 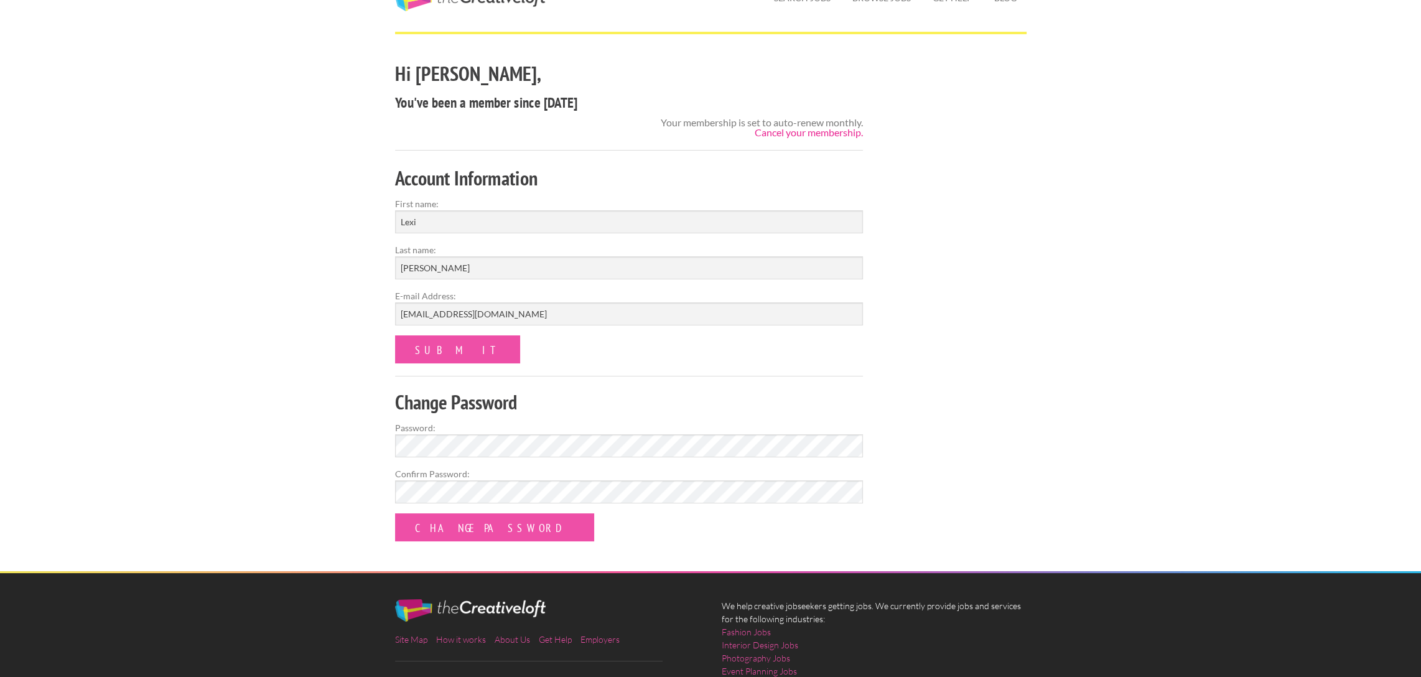 I want to click on a: Get Help, so click(x=555, y=639).